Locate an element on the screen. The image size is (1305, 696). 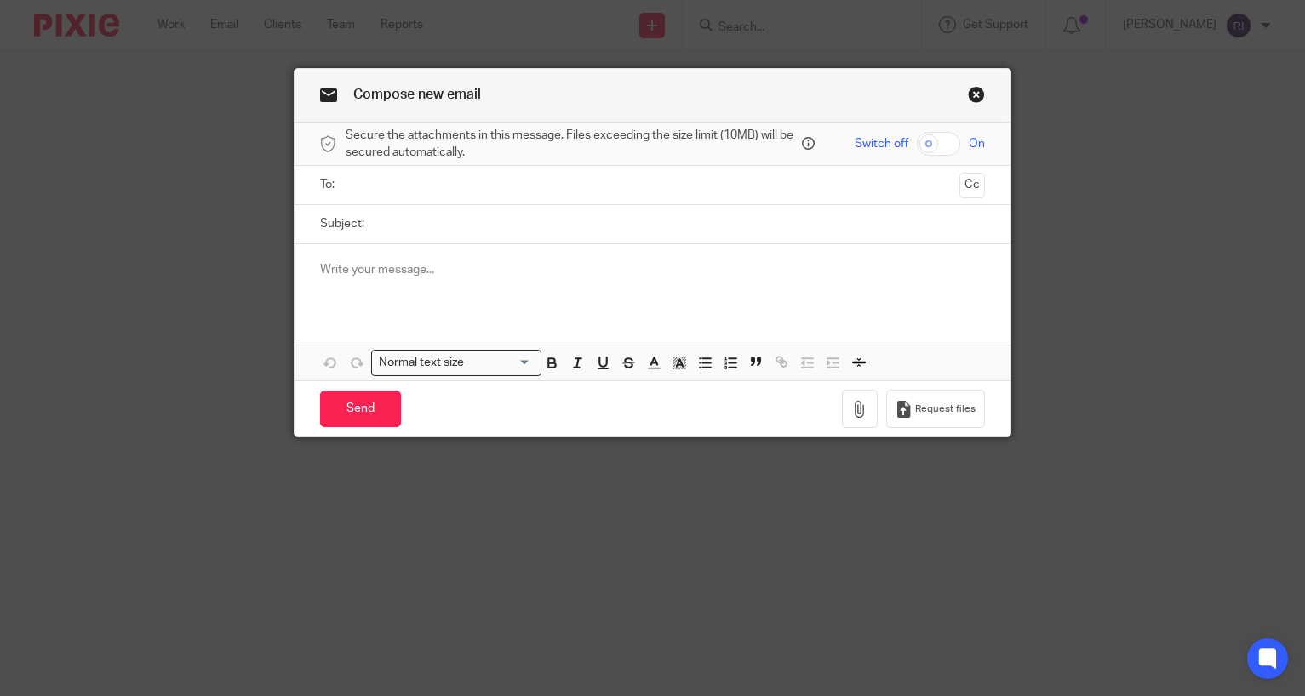
span: Request files is located at coordinates (945, 410).